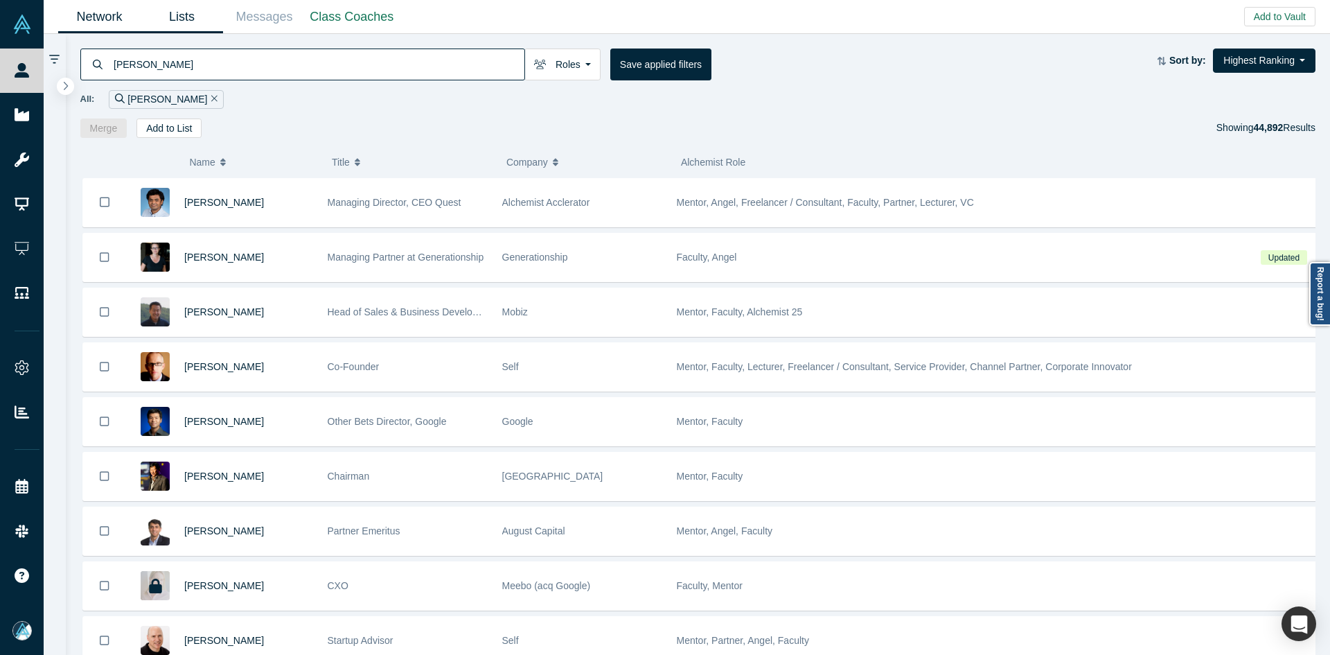 Image resolution: width=1330 pixels, height=655 pixels. Describe the element at coordinates (394, 202) in the screenshot. I see `span: Managing Director, CEO Quest` at that location.